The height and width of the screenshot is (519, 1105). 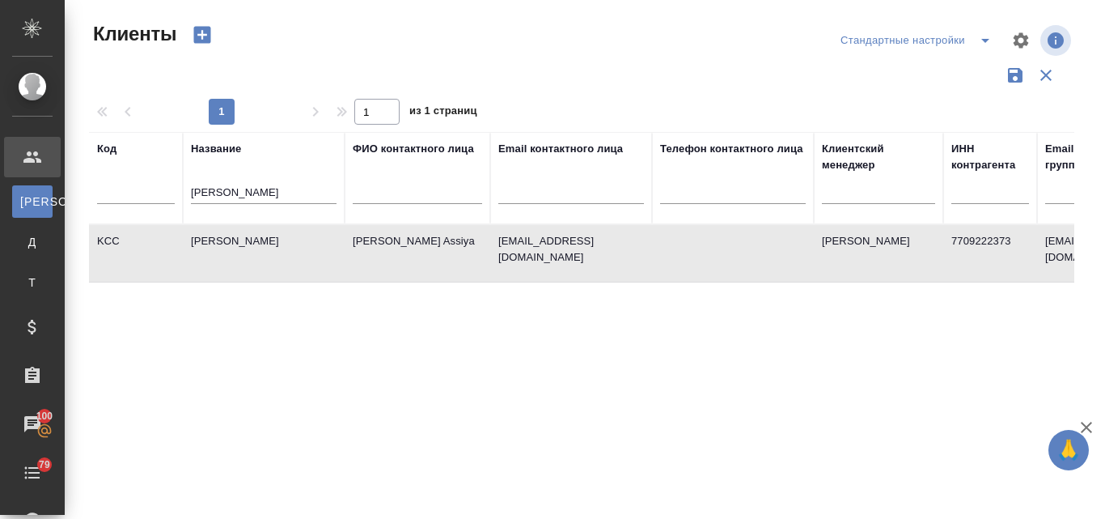 I want to click on div: Код, so click(x=107, y=149).